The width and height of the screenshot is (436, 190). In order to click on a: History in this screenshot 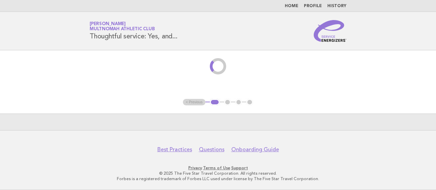, I will do `click(337, 6)`.